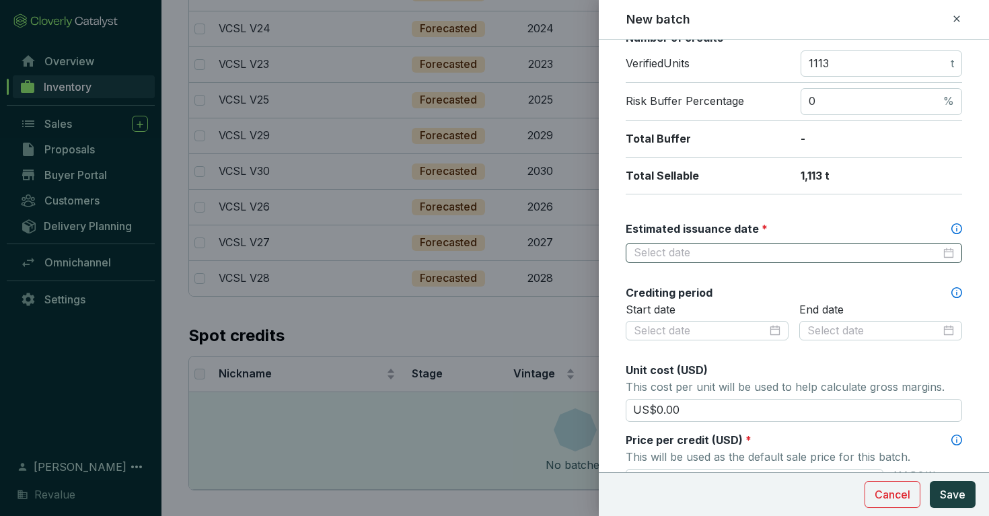  I want to click on h2: New batch, so click(658, 20).